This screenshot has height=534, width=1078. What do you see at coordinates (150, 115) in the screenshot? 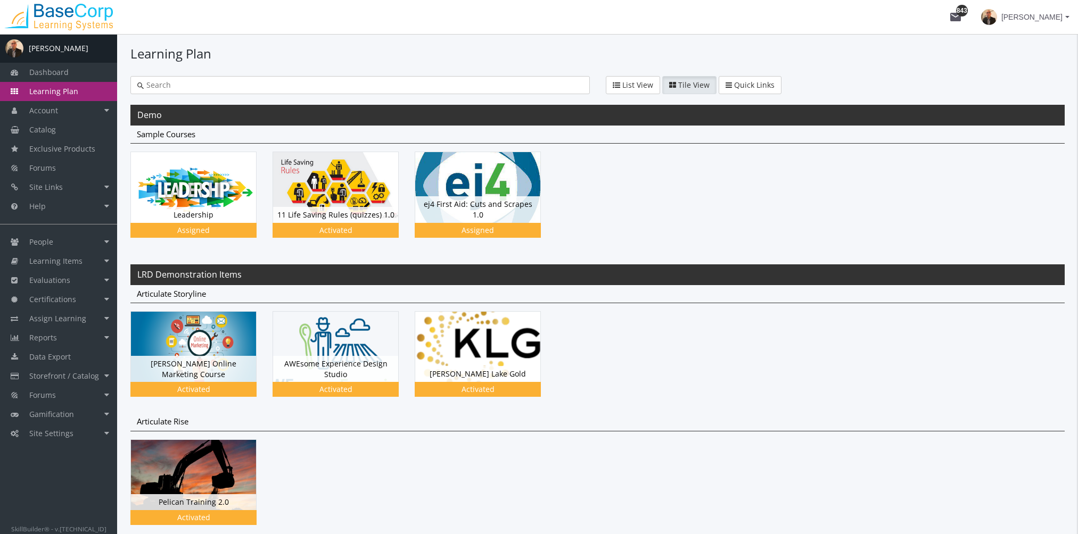
I see `span: Demo` at bounding box center [150, 115].